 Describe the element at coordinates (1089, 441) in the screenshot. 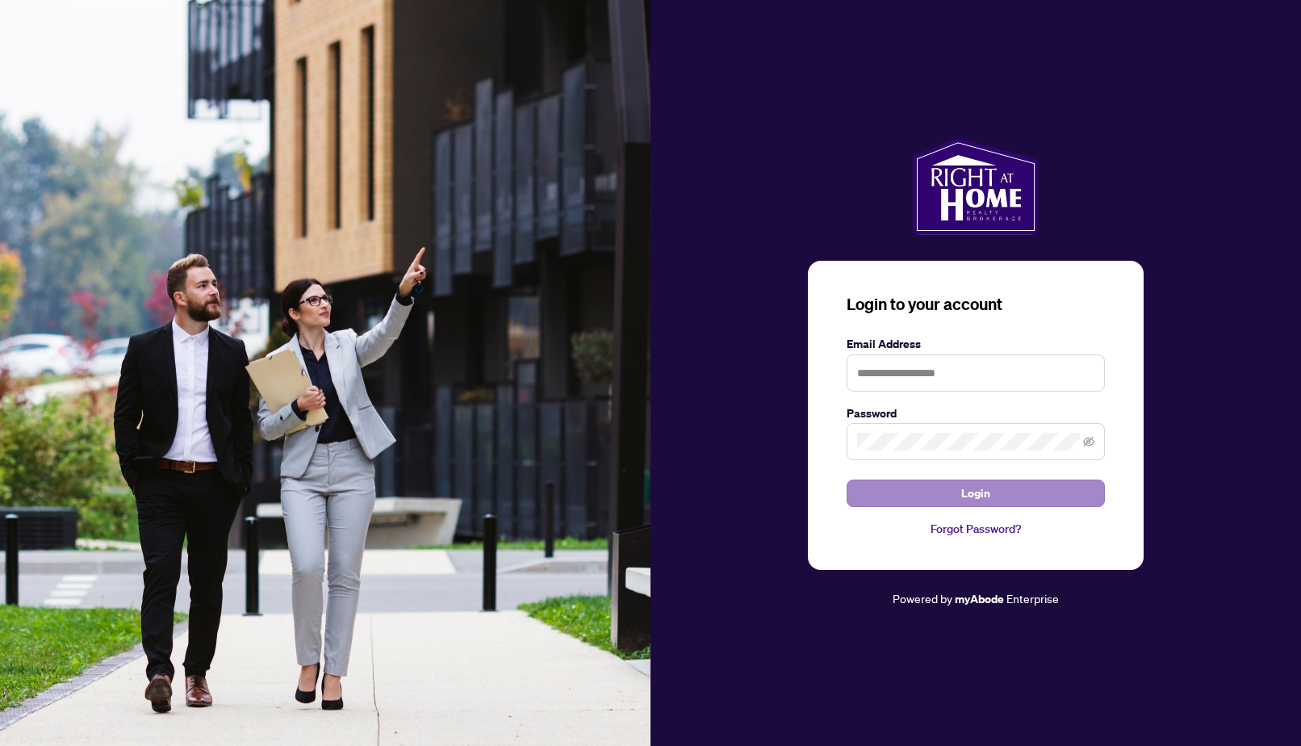

I see `span: eye-invisible` at that location.